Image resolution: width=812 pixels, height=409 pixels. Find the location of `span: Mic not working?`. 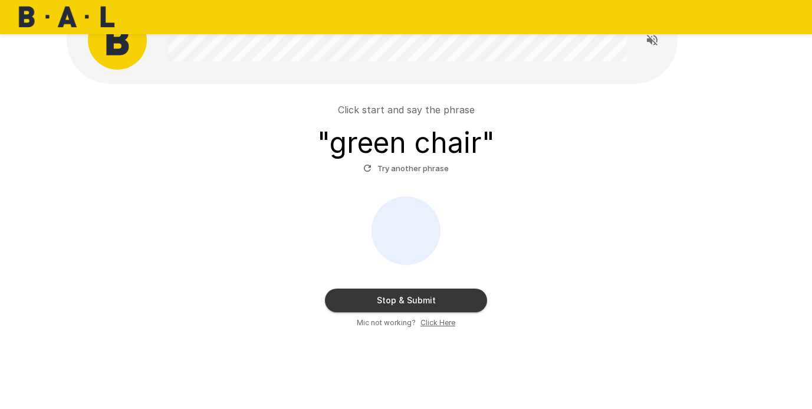

span: Mic not working? is located at coordinates (386, 322).